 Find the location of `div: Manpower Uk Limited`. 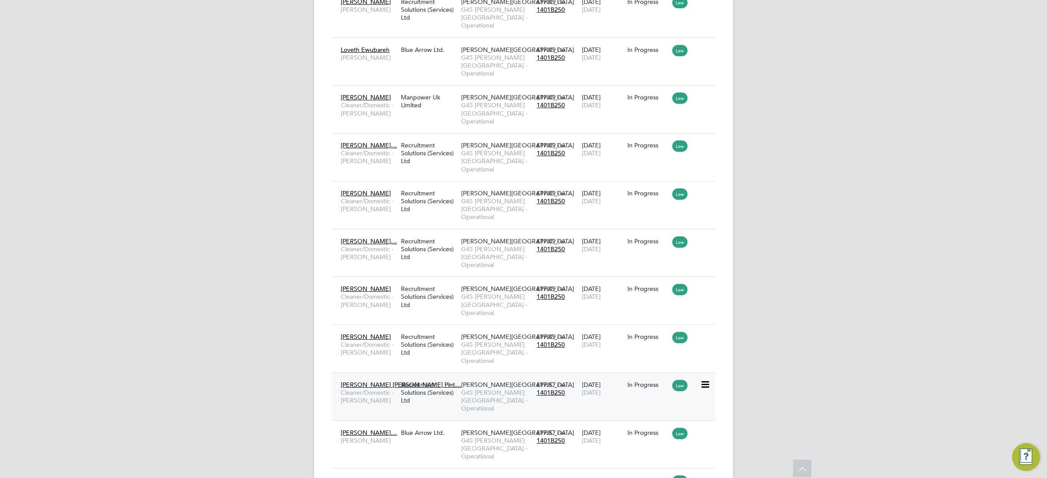

div: Manpower Uk Limited is located at coordinates (429, 101).